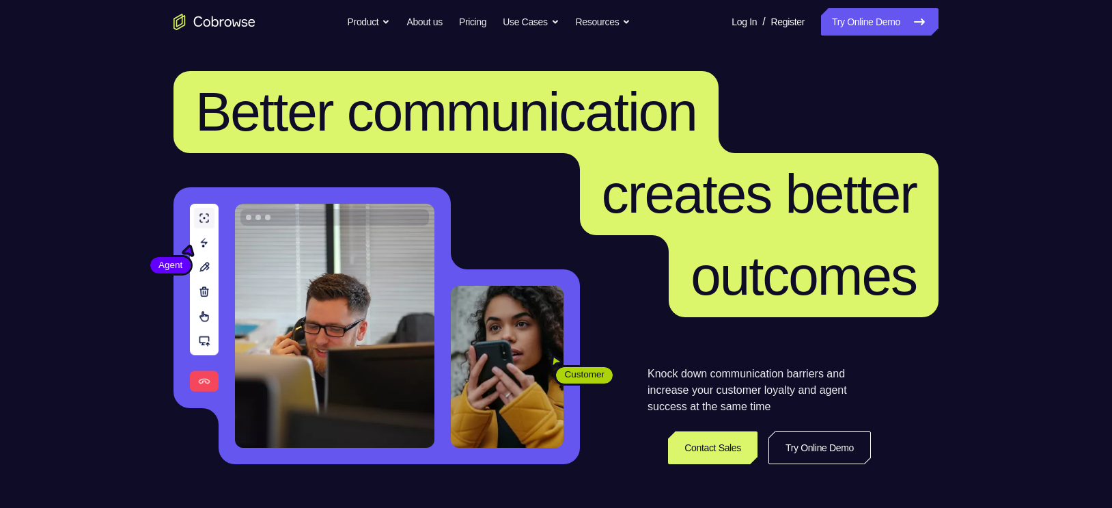 The image size is (1112, 508). What do you see at coordinates (335, 325) in the screenshot?
I see `img: A customer support agent talking on the phone` at bounding box center [335, 325].